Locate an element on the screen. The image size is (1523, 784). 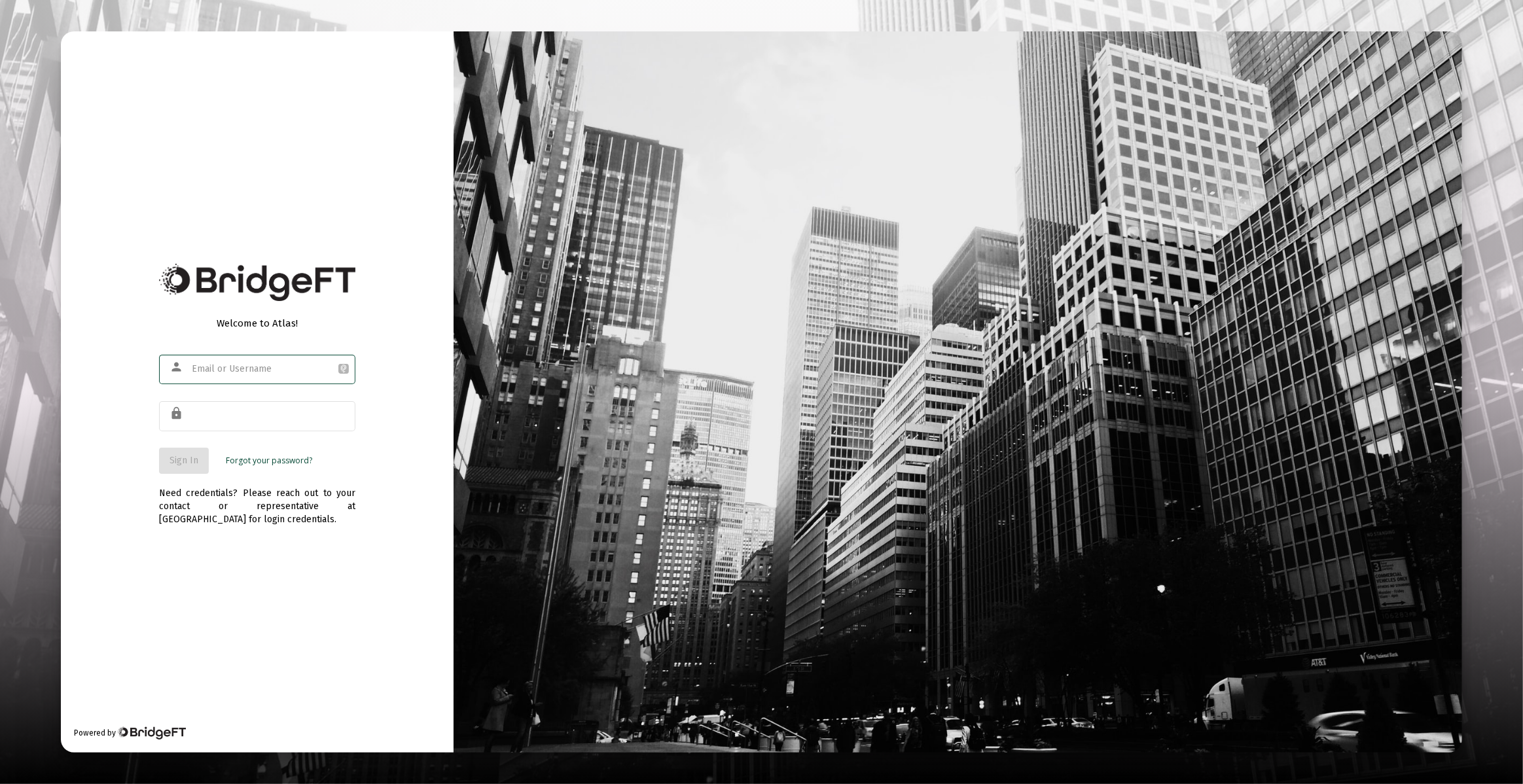
span: Sign In is located at coordinates (184, 460).